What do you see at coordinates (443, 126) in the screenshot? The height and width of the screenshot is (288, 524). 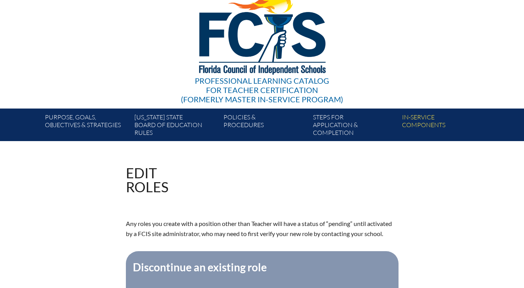 I see `a: In-servicecomponents` at bounding box center [443, 126].